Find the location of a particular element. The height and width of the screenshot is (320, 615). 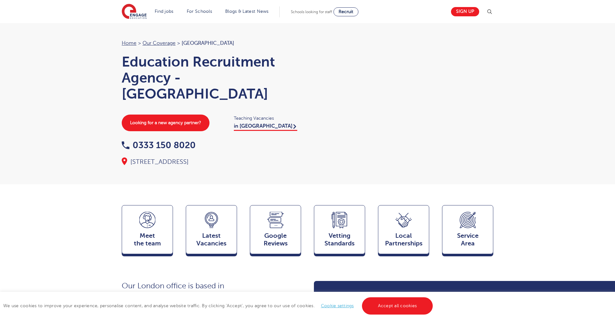

span: Teaching Vacancies is located at coordinates (267, 118).